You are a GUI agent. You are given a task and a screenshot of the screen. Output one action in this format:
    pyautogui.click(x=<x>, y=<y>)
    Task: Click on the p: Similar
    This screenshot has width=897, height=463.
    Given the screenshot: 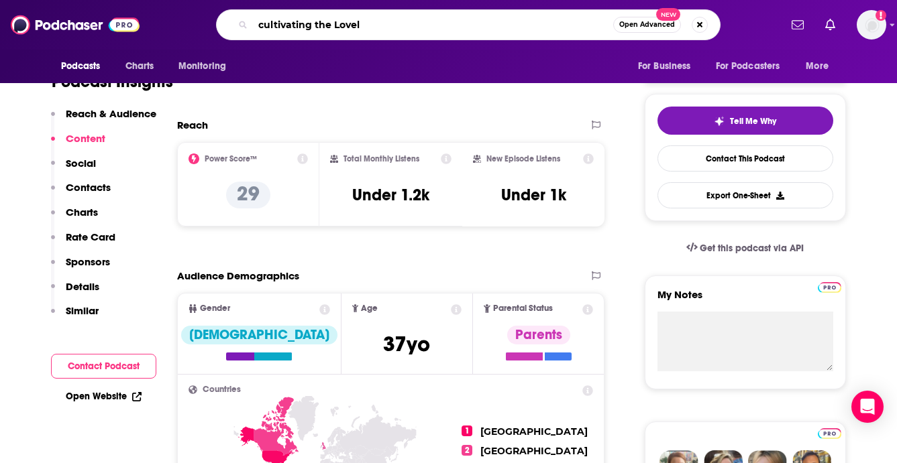 What is the action you would take?
    pyautogui.click(x=82, y=311)
    